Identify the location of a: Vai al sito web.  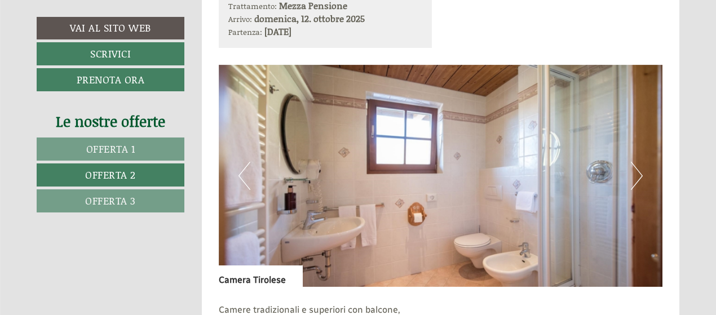
(111, 28).